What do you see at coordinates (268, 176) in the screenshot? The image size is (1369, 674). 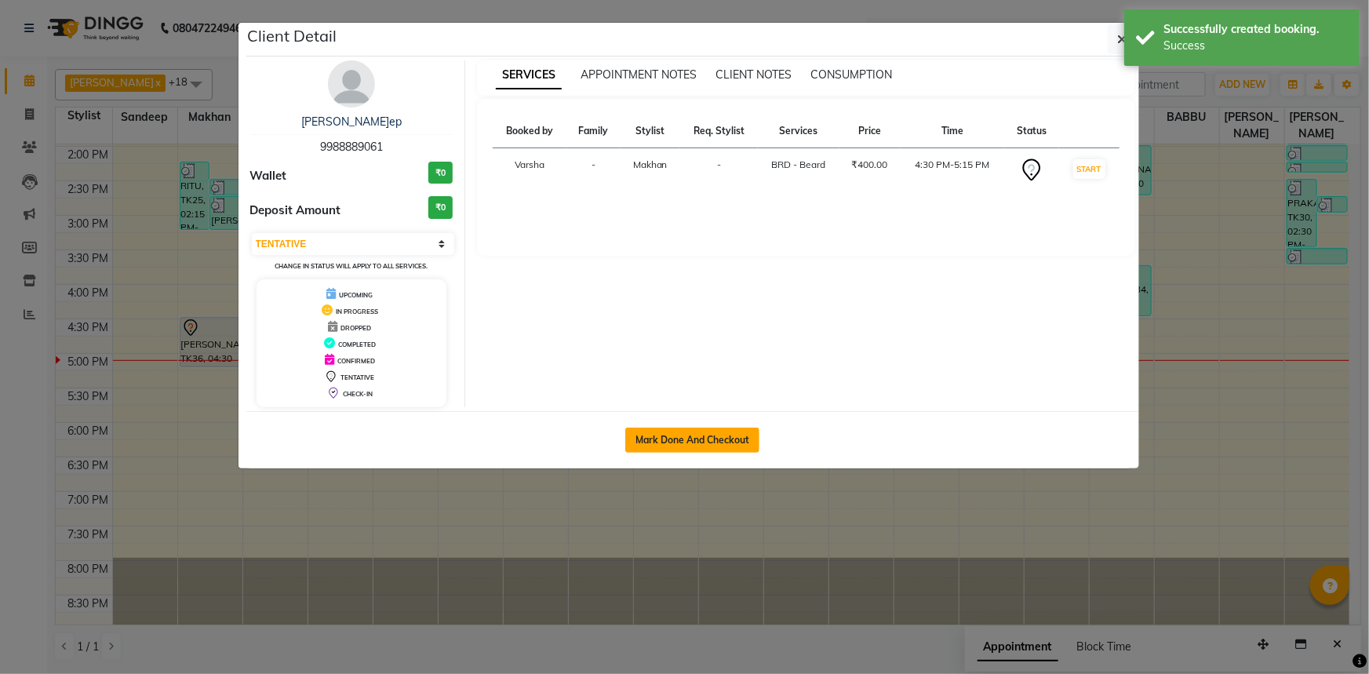 I see `span: Wallet` at bounding box center [268, 176].